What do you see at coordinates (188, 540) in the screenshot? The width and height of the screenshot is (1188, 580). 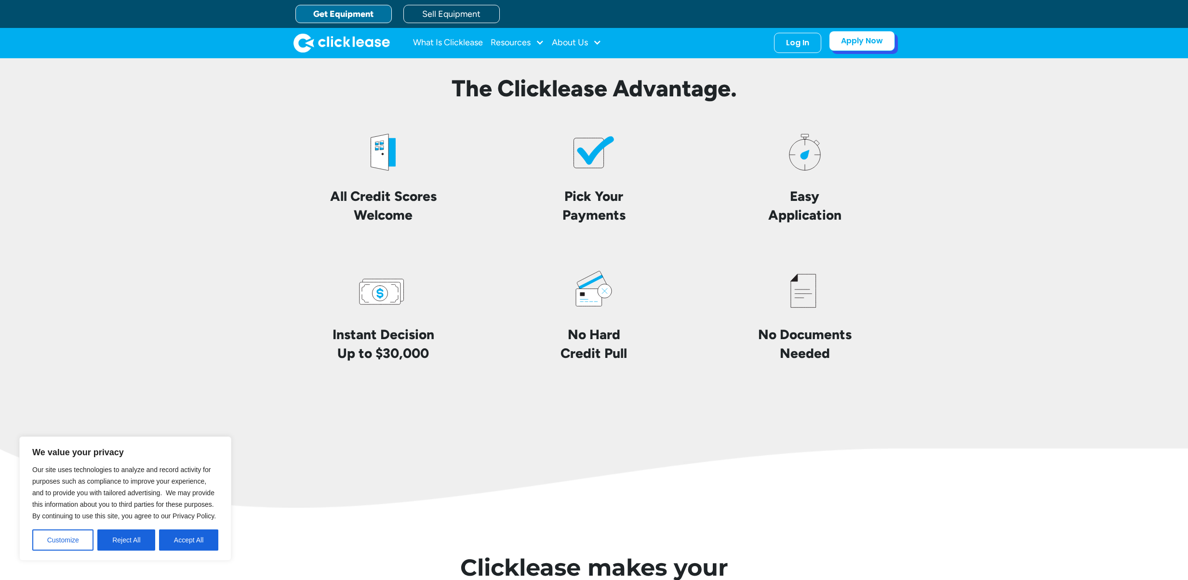 I see `button: Accept All` at bounding box center [188, 540].